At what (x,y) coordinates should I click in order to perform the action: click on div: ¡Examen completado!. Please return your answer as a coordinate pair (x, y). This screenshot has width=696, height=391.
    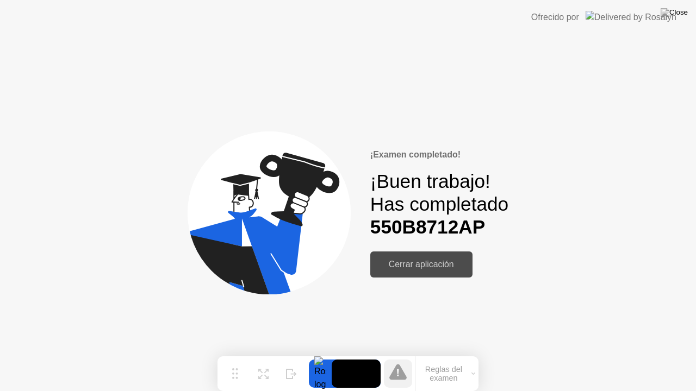
    Looking at the image, I should click on (439, 155).